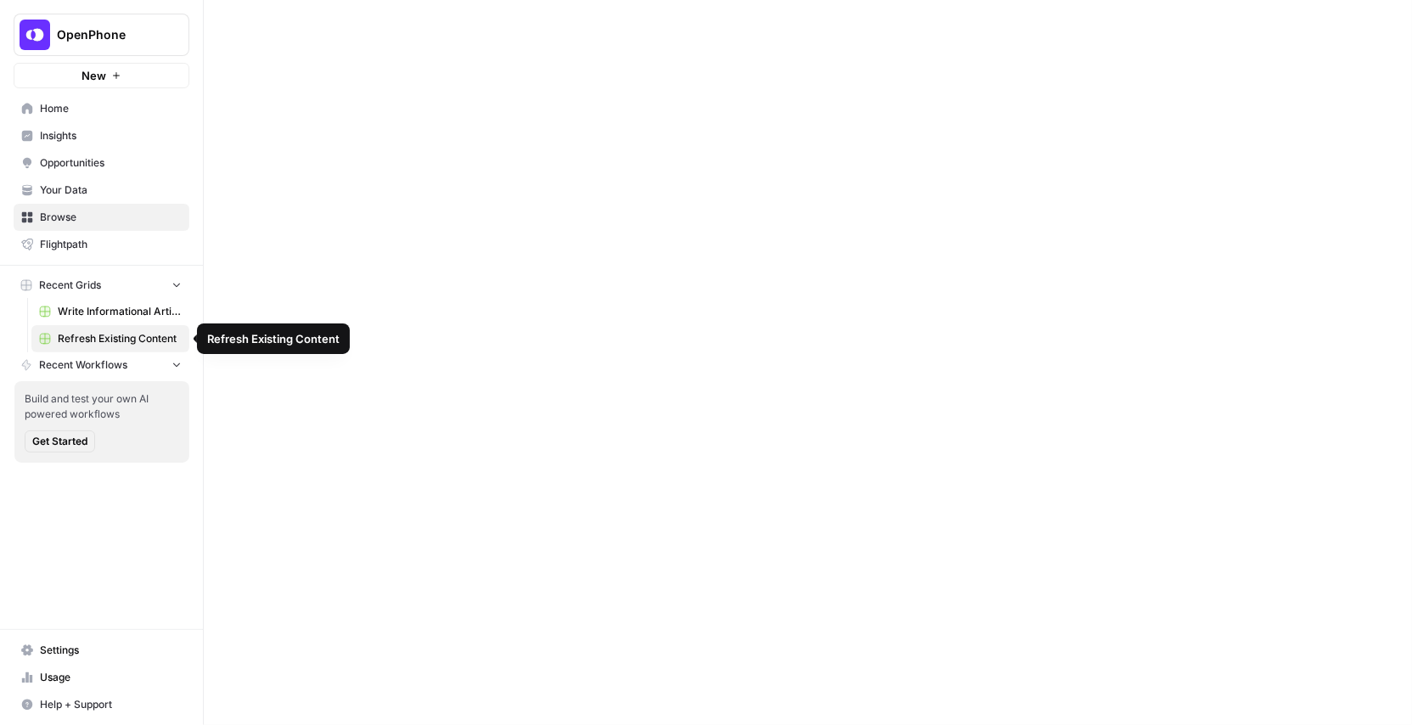 The image size is (1412, 725). I want to click on a: Insights, so click(101, 136).